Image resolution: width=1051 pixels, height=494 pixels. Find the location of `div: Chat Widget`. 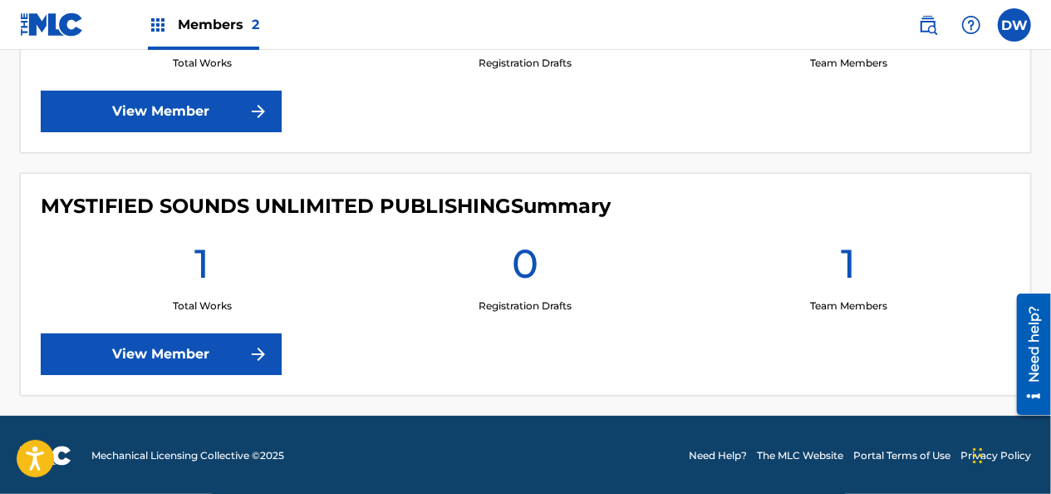

div: Chat Widget is located at coordinates (1010, 454).